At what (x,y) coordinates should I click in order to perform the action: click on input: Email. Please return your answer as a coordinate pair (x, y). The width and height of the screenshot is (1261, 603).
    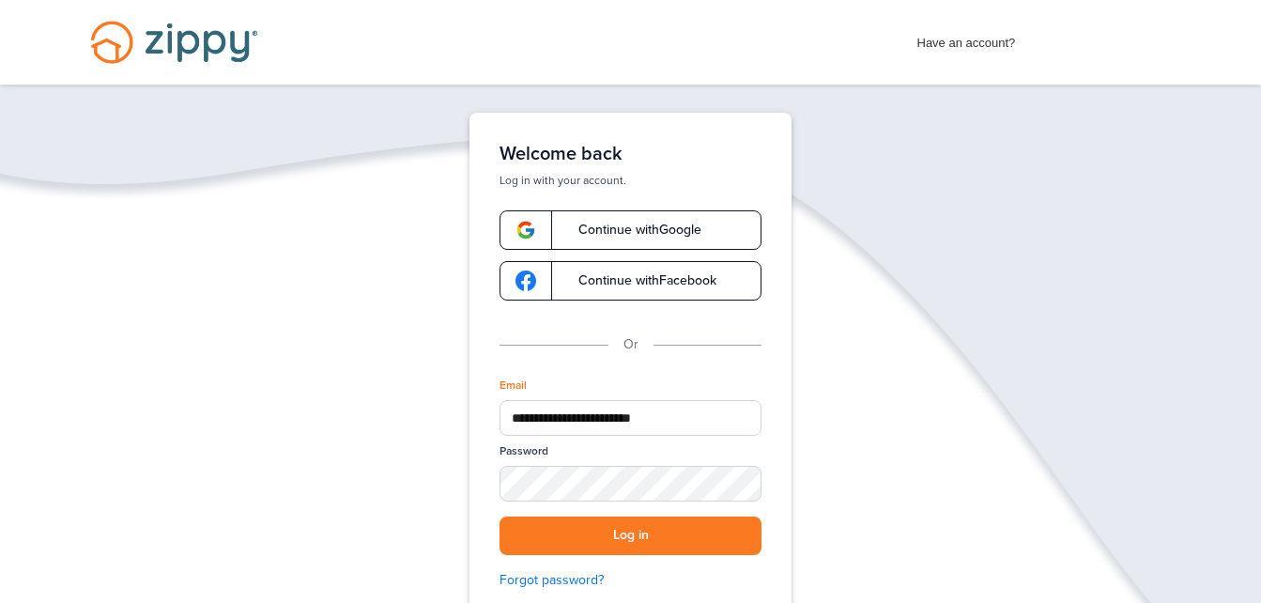
    Looking at the image, I should click on (630, 418).